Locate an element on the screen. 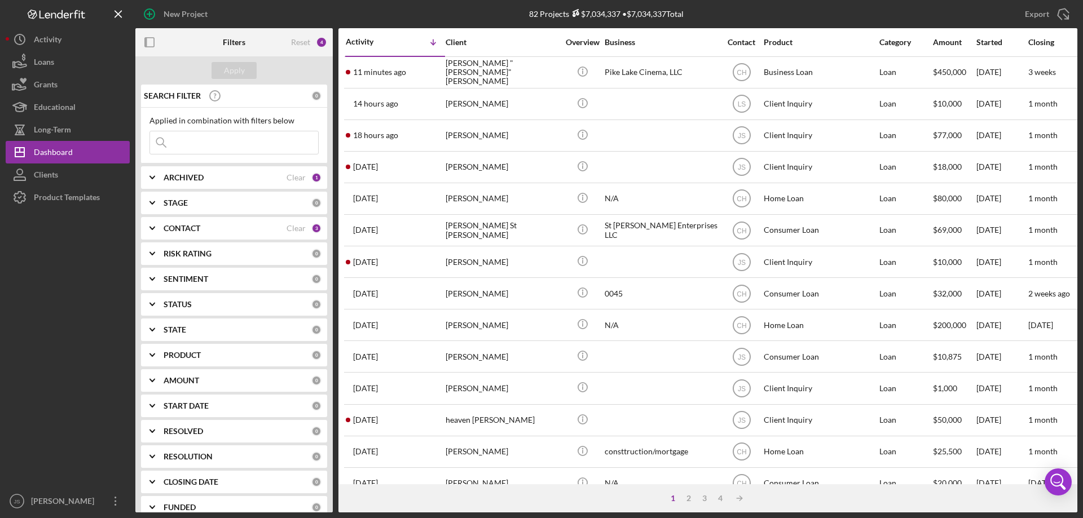 This screenshot has width=1083, height=518. div: Contact is located at coordinates (741, 42).